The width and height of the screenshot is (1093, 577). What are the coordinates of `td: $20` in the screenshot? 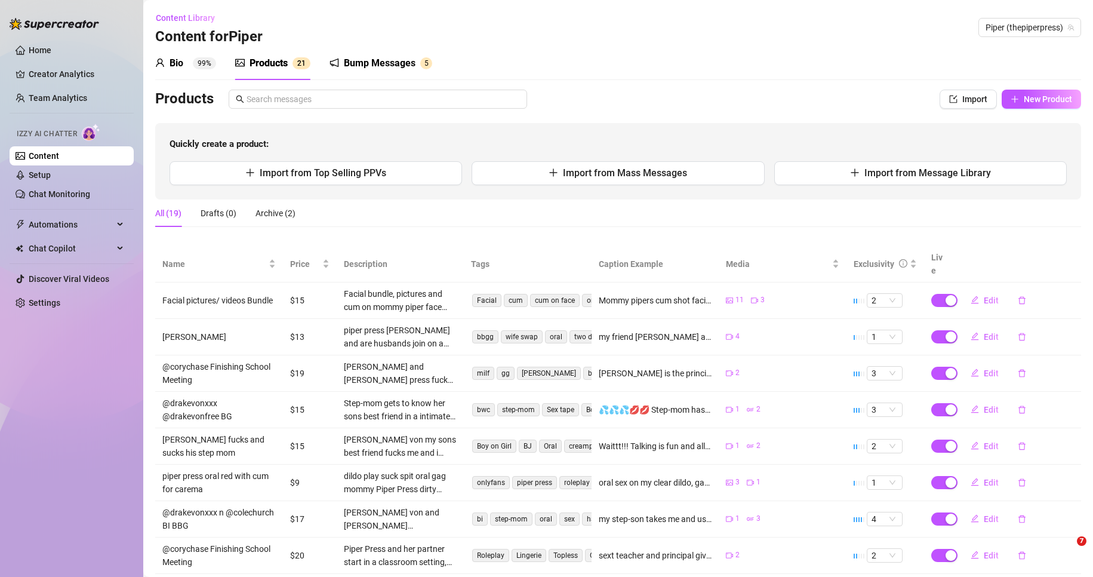 It's located at (310, 555).